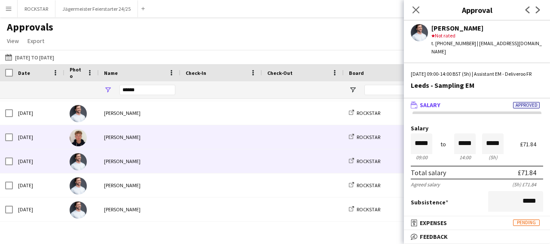  What do you see at coordinates (76, 73) in the screenshot?
I see `span: Photo` at bounding box center [76, 73].